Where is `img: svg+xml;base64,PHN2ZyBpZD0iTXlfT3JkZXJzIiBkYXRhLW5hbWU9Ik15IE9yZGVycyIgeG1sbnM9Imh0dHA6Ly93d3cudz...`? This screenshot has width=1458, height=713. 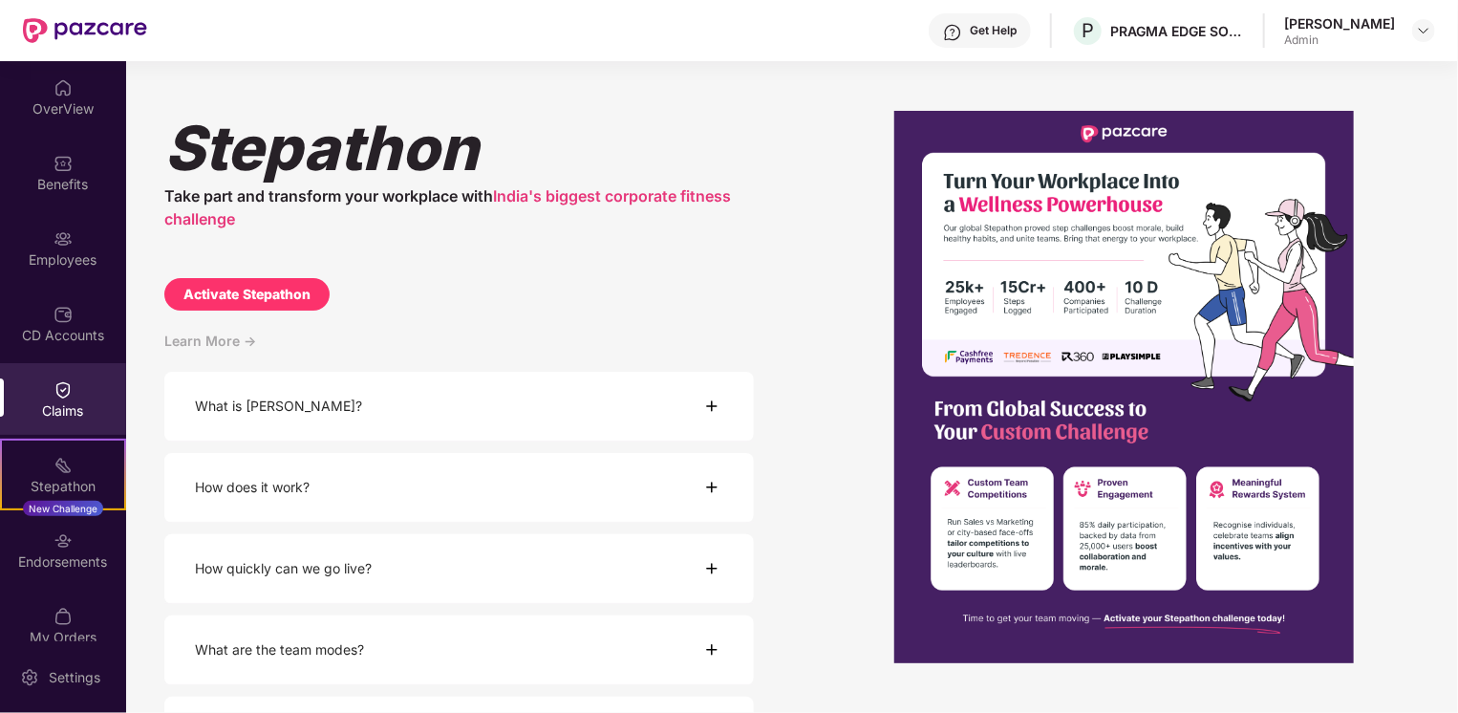
img: svg+xml;base64,PHN2ZyBpZD0iTXlfT3JkZXJzIiBkYXRhLW5hbWU9Ik15IE9yZGVycyIgeG1sbnM9Imh0dHA6Ly93d3cudz... is located at coordinates (63, 616).